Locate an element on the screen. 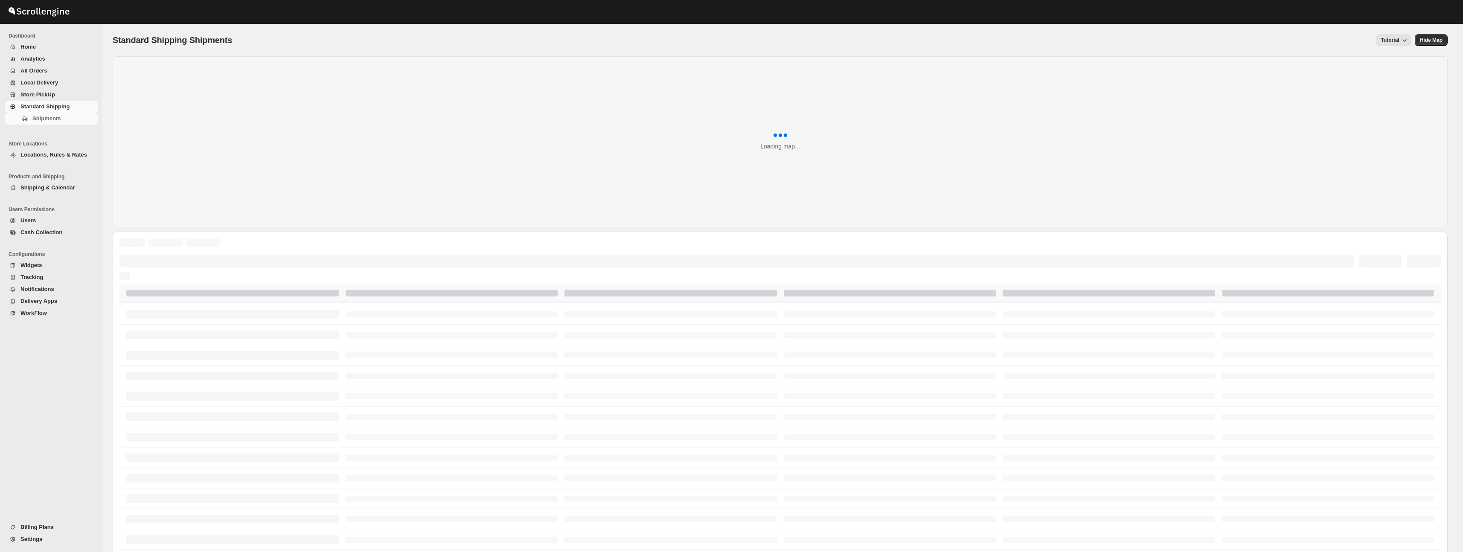 The width and height of the screenshot is (1463, 552). span: Billing Plans is located at coordinates (37, 527).